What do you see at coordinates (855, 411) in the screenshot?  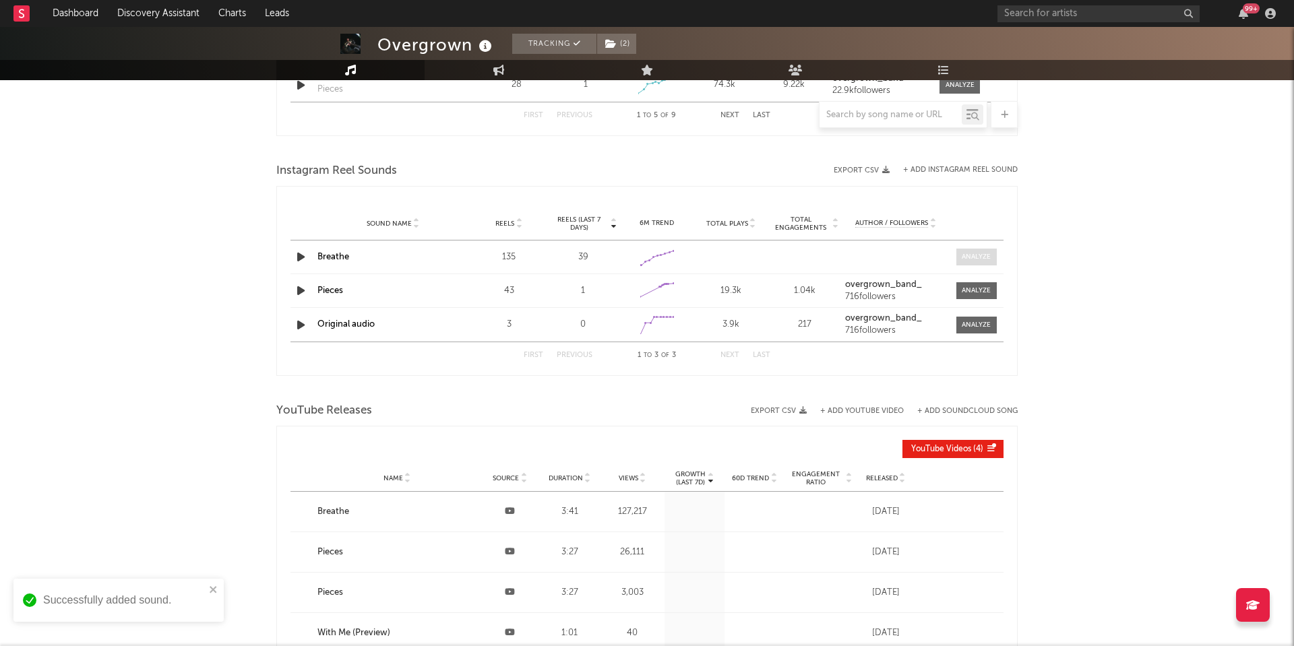 I see `div: + Add YouTube Video` at bounding box center [855, 411].